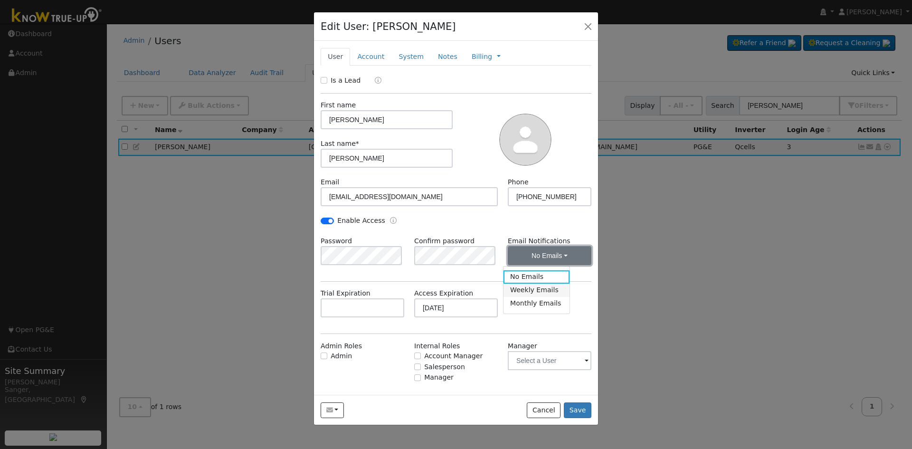 The image size is (912, 449). Describe the element at coordinates (447, 57) in the screenshot. I see `a: Notes` at that location.